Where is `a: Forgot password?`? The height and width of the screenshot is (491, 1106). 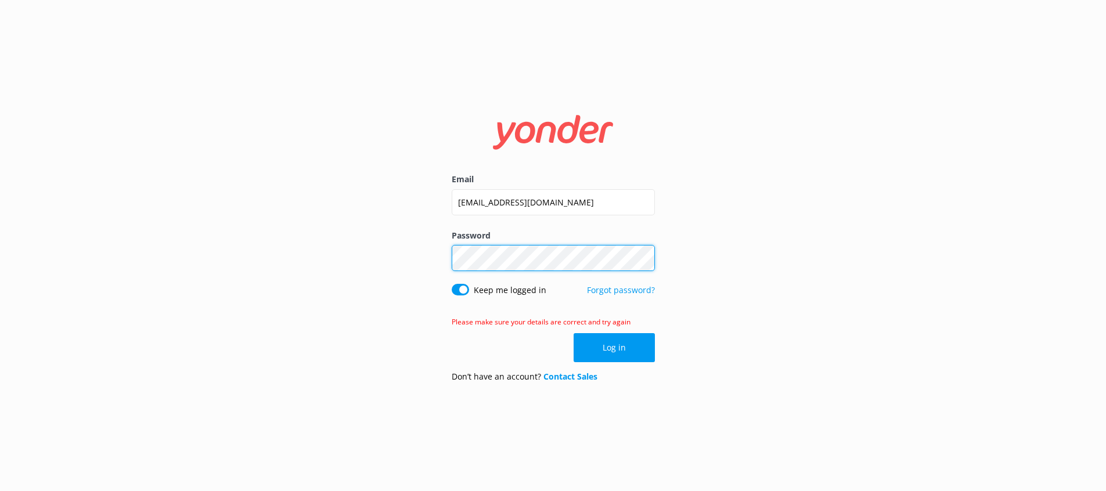
a: Forgot password? is located at coordinates (621, 290).